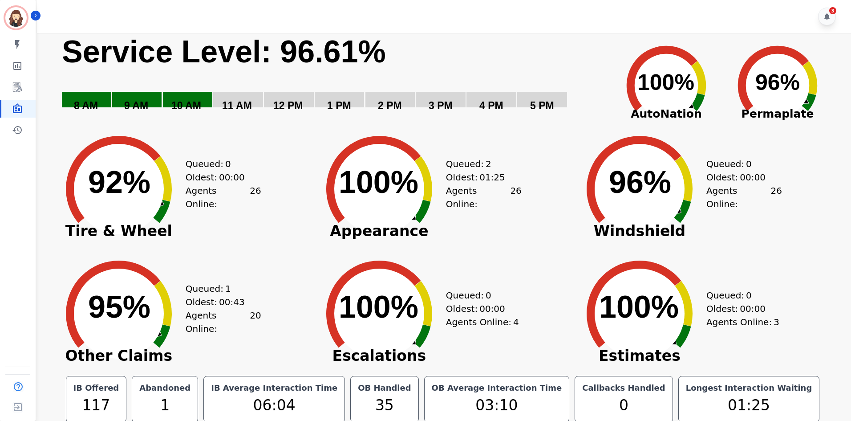  What do you see at coordinates (136, 105) in the screenshot?
I see `text: 9 AM` at bounding box center [136, 105].